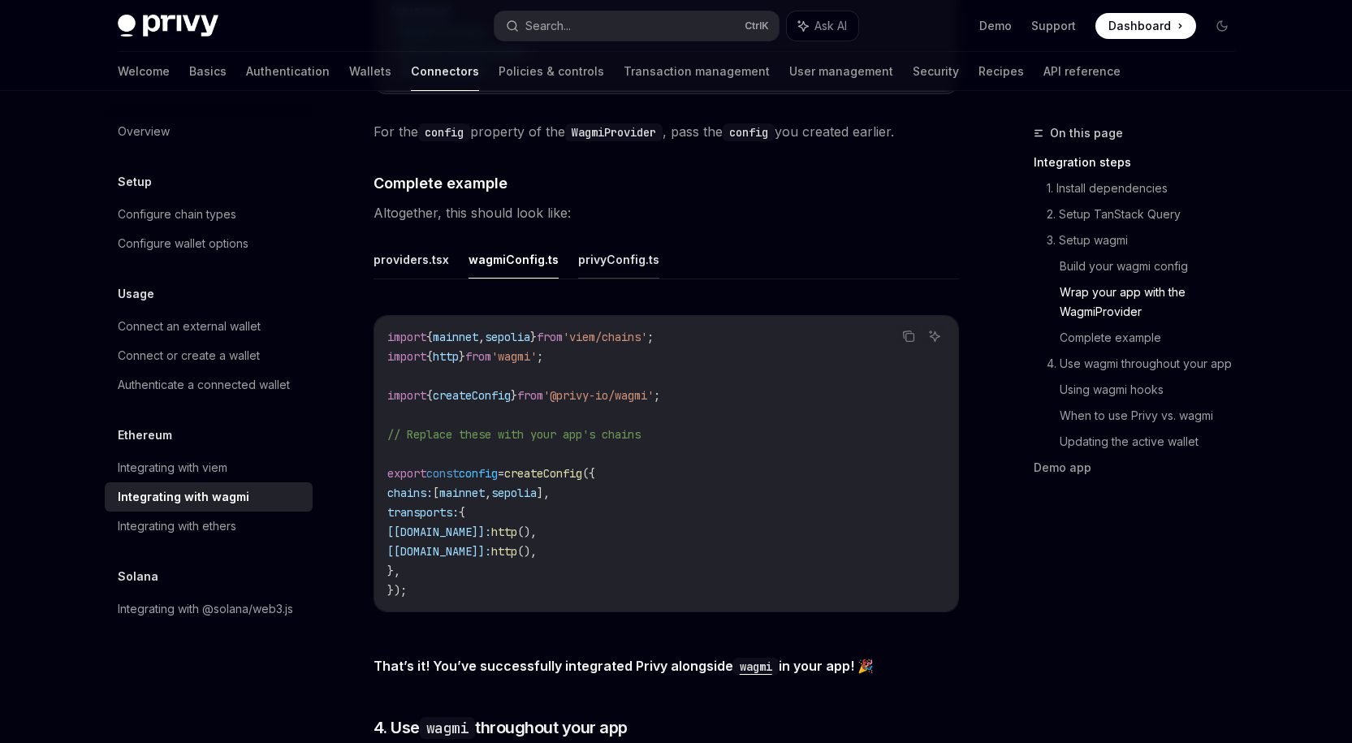 The height and width of the screenshot is (743, 1352). What do you see at coordinates (183, 244) in the screenshot?
I see `div: Configure wallet options` at bounding box center [183, 244].